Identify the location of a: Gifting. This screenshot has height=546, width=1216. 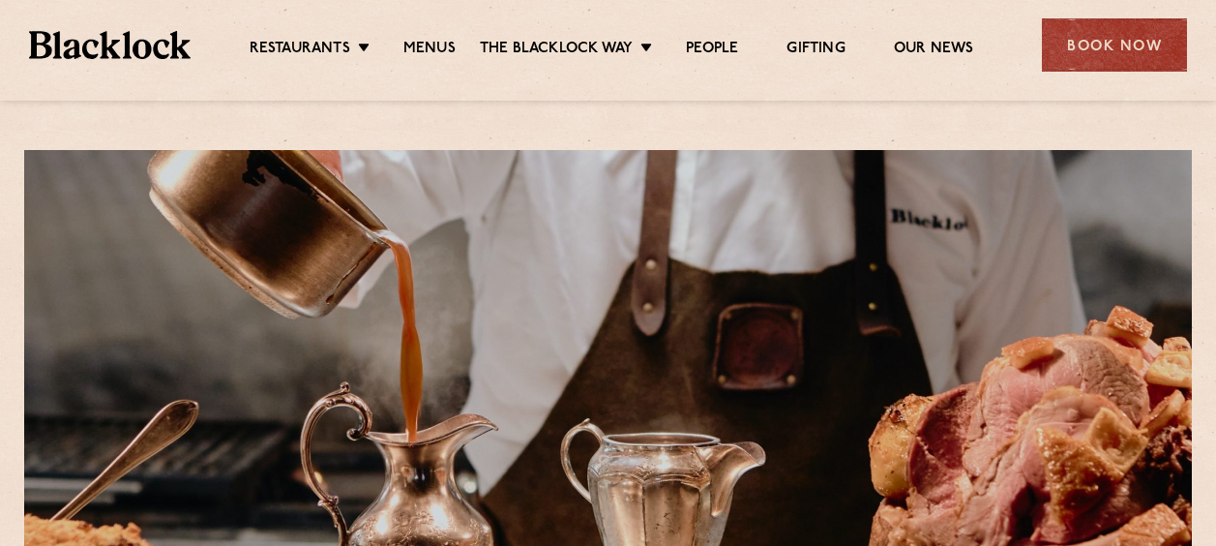
(816, 50).